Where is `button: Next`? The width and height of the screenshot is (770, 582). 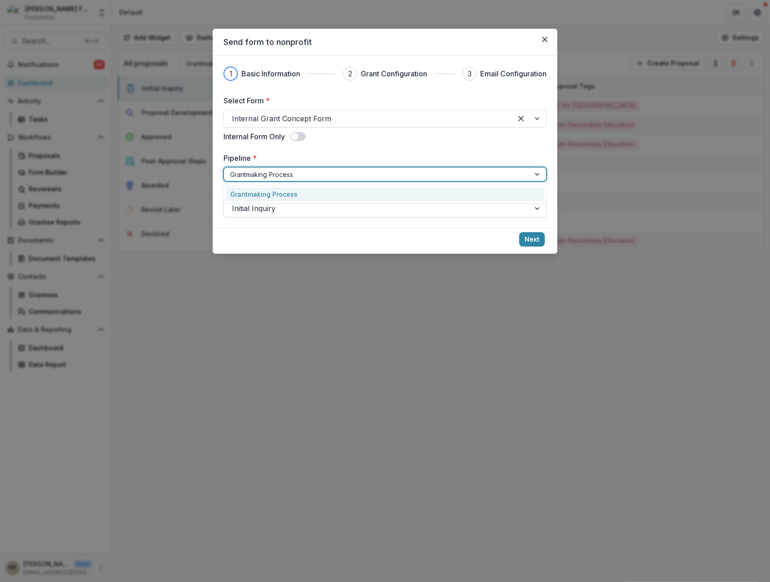 button: Next is located at coordinates (532, 239).